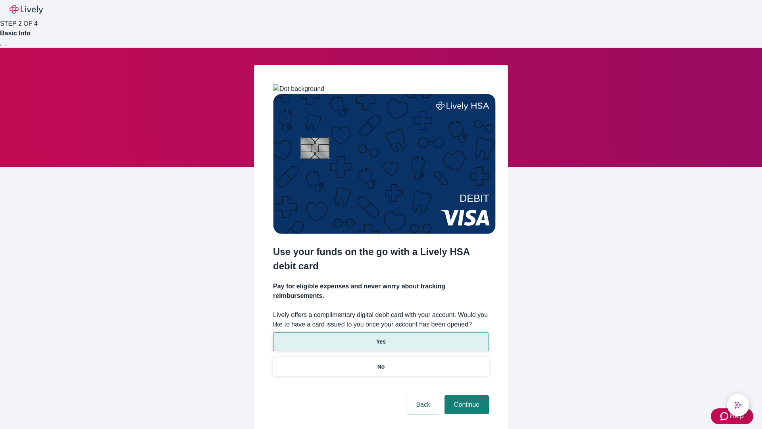 This screenshot has height=429, width=762. What do you see at coordinates (381, 342) in the screenshot?
I see `p: Yes` at bounding box center [381, 342].